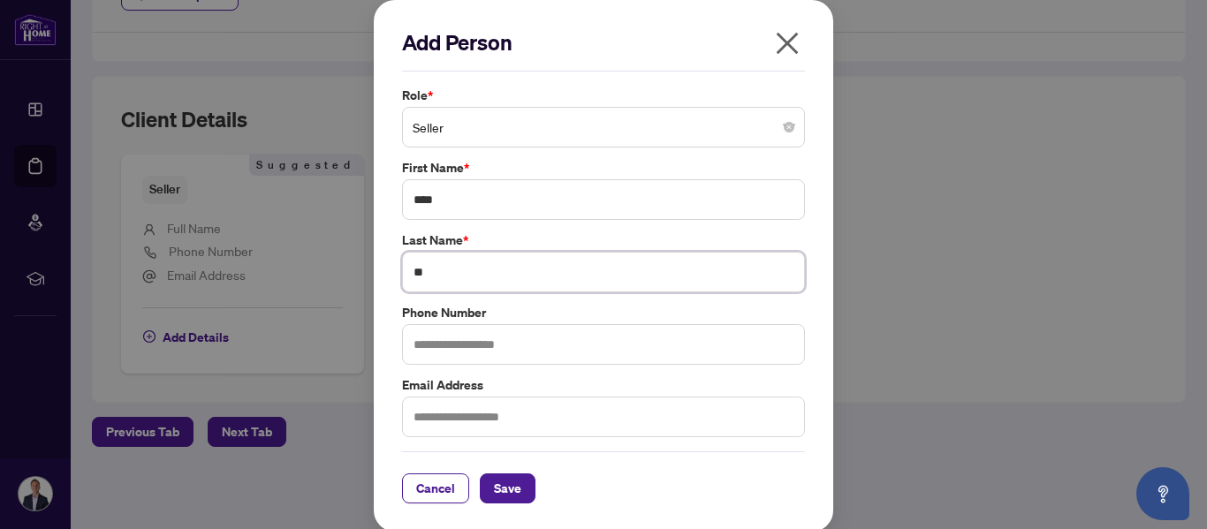 The height and width of the screenshot is (529, 1207). Describe the element at coordinates (507, 489) in the screenshot. I see `span: Save` at that location.